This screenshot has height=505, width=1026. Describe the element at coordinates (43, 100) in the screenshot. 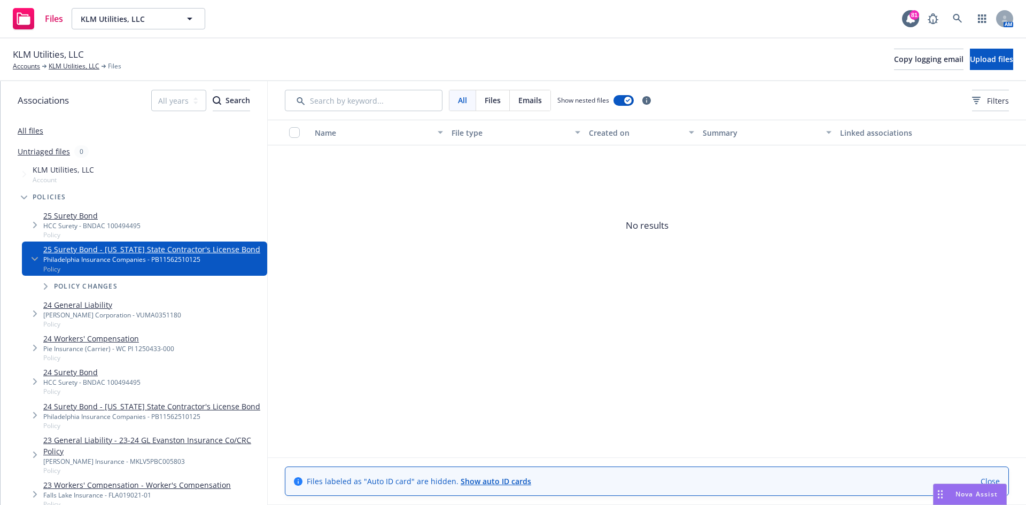

I see `span: Associations` at that location.